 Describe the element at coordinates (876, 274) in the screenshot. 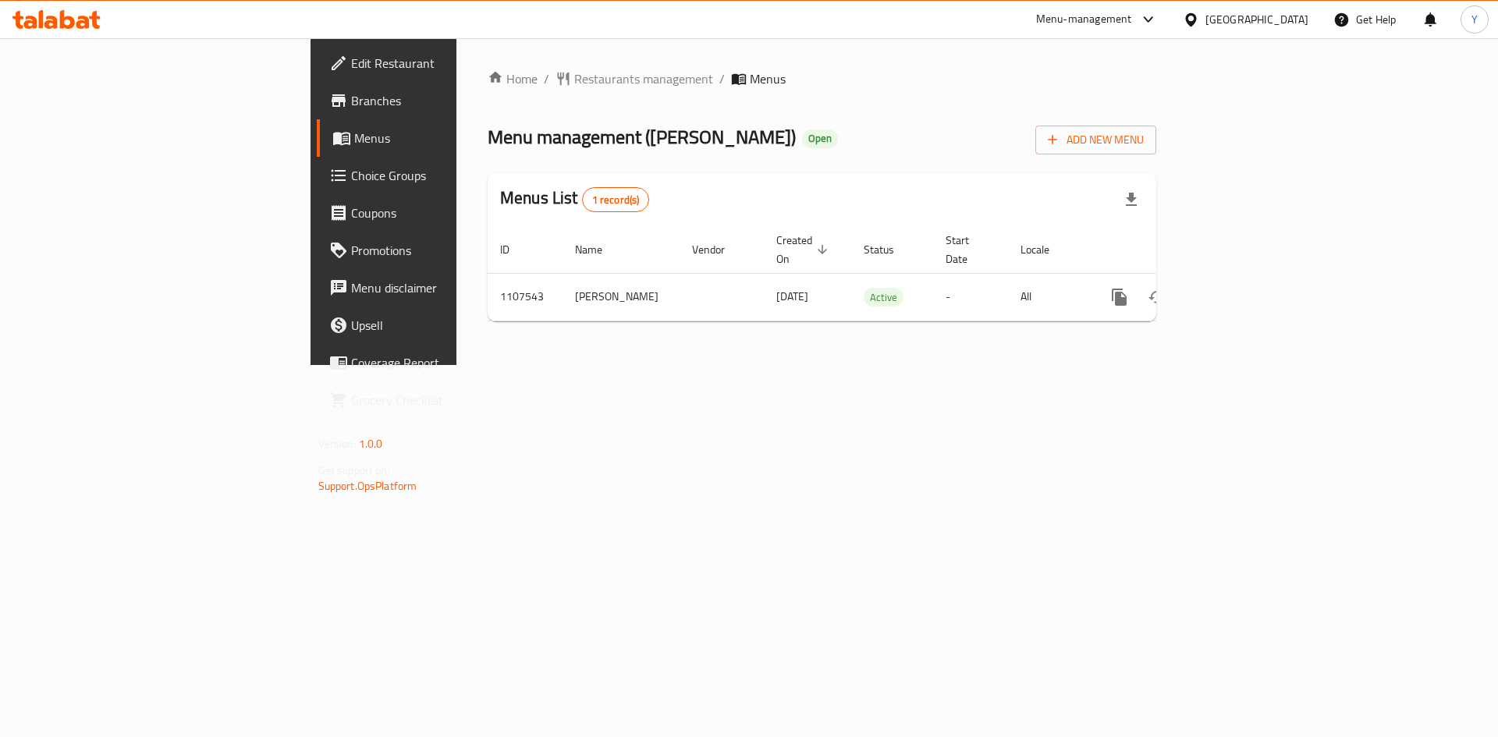

I see `table: enhanced table` at that location.